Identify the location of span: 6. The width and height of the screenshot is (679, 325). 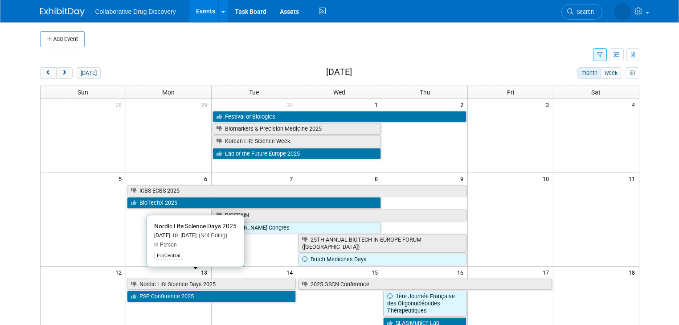
(207, 178).